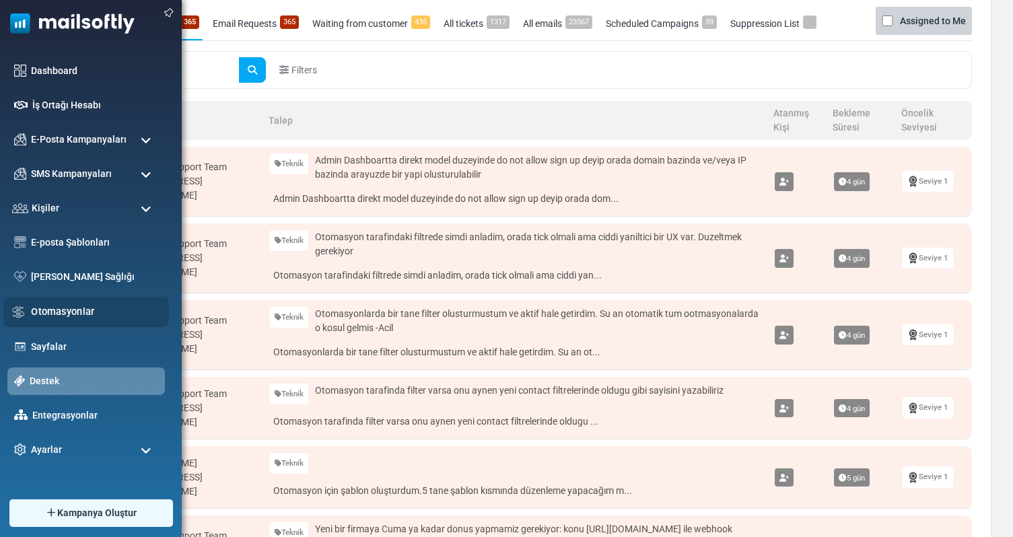  Describe the element at coordinates (421, 22) in the screenshot. I see `span: 435` at that location.